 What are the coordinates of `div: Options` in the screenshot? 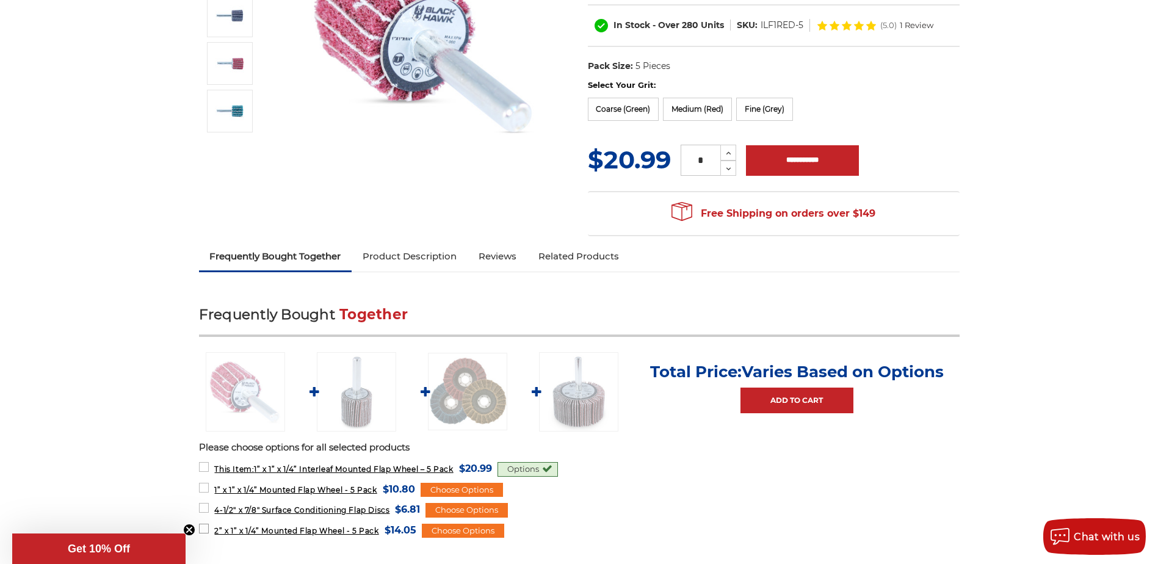 It's located at (527, 469).